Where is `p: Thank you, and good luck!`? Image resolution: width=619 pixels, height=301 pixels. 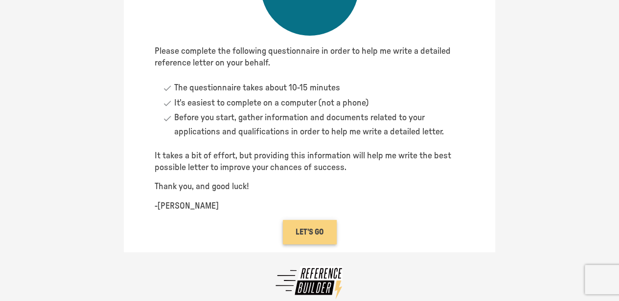
p: Thank you, and good luck! is located at coordinates (309, 187).